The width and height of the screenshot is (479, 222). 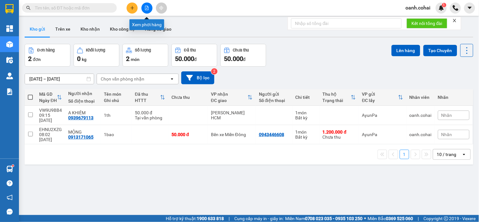 I want to click on div: Đã thu, so click(x=190, y=50).